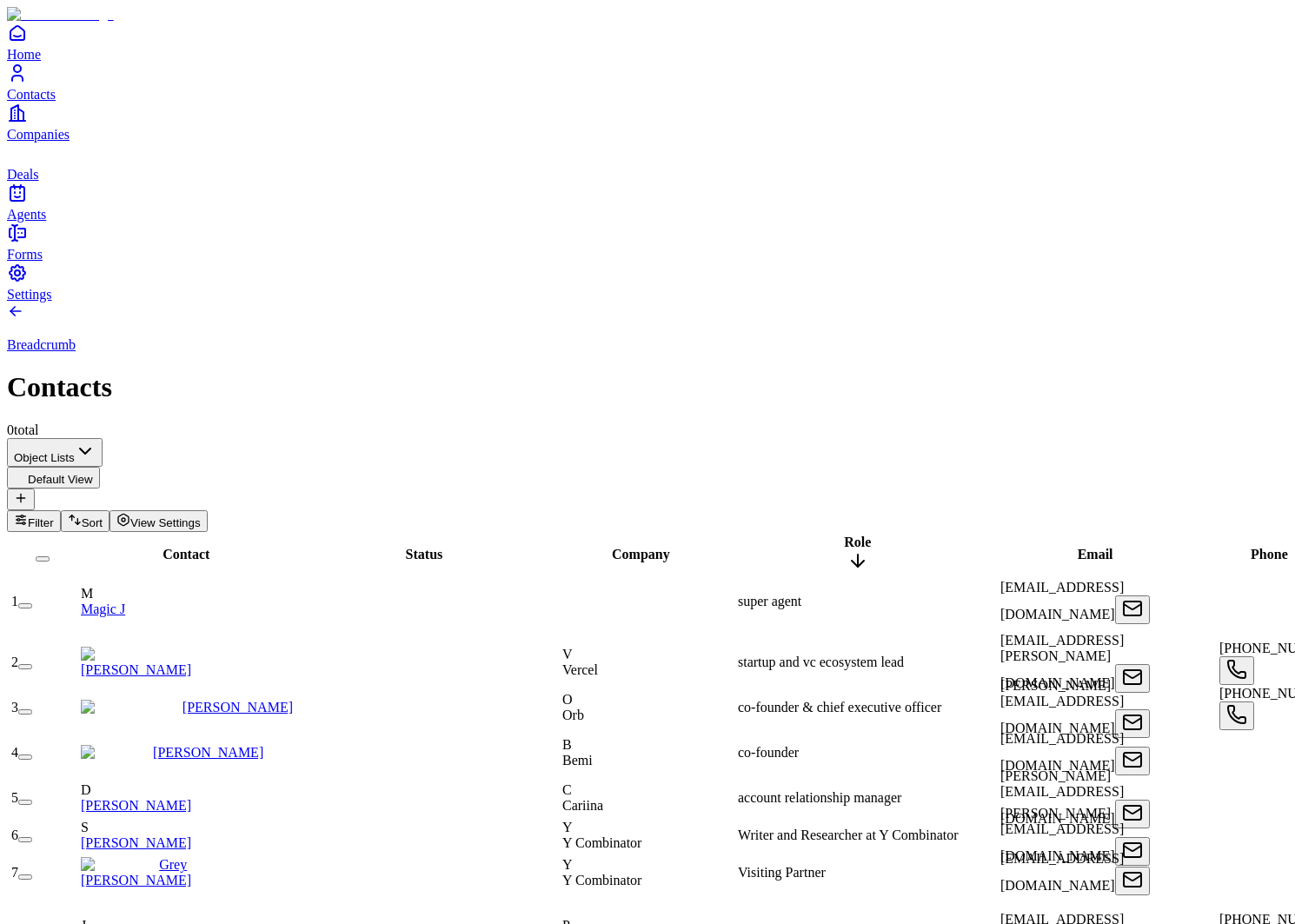 The height and width of the screenshot is (924, 1295). What do you see at coordinates (39, 134) in the screenshot?
I see `span: Companies` at bounding box center [39, 134].